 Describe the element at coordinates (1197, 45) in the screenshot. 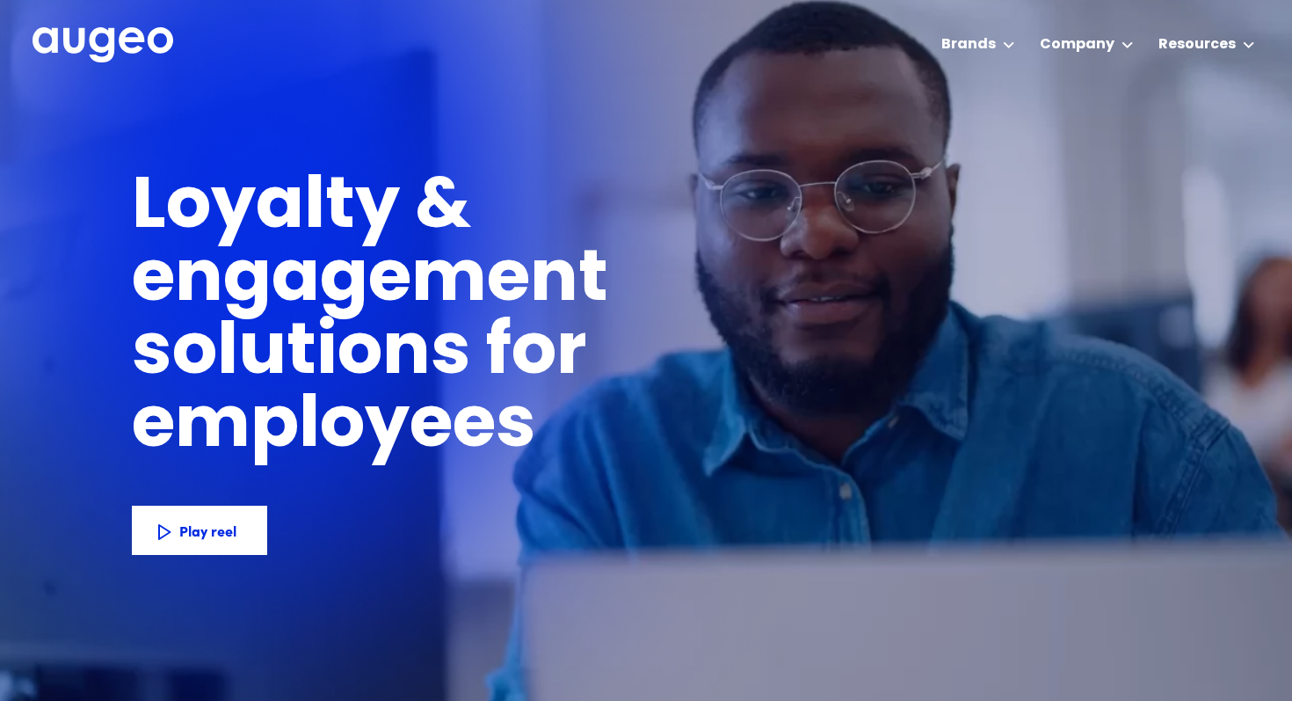

I see `div: Resources` at that location.